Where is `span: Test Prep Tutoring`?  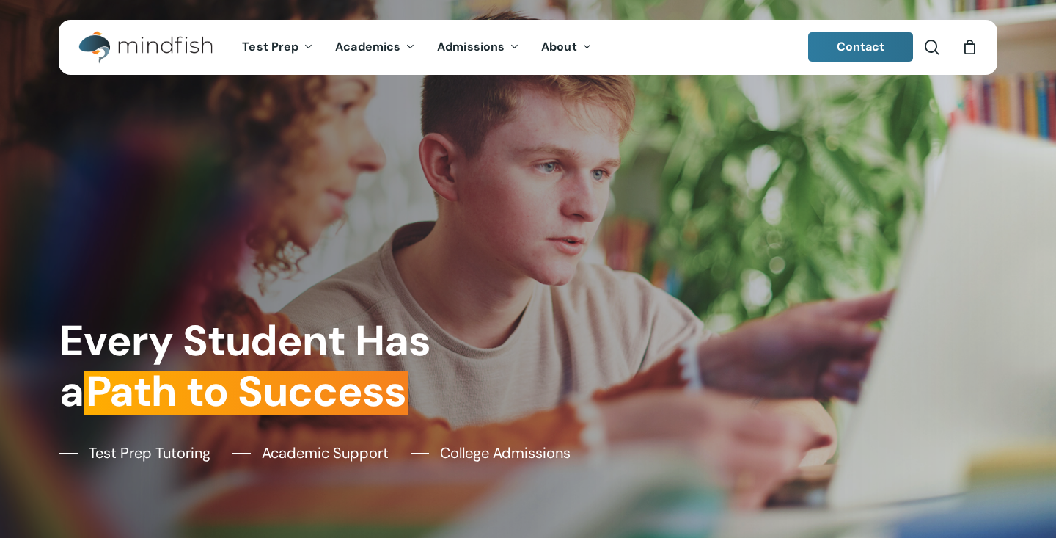 span: Test Prep Tutoring is located at coordinates (150, 453).